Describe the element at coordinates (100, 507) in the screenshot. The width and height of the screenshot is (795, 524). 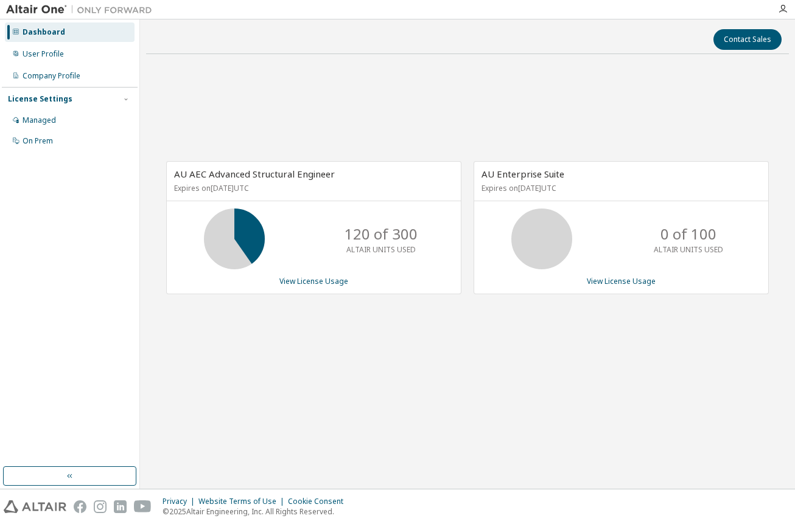
I see `img: instagram.svg` at that location.